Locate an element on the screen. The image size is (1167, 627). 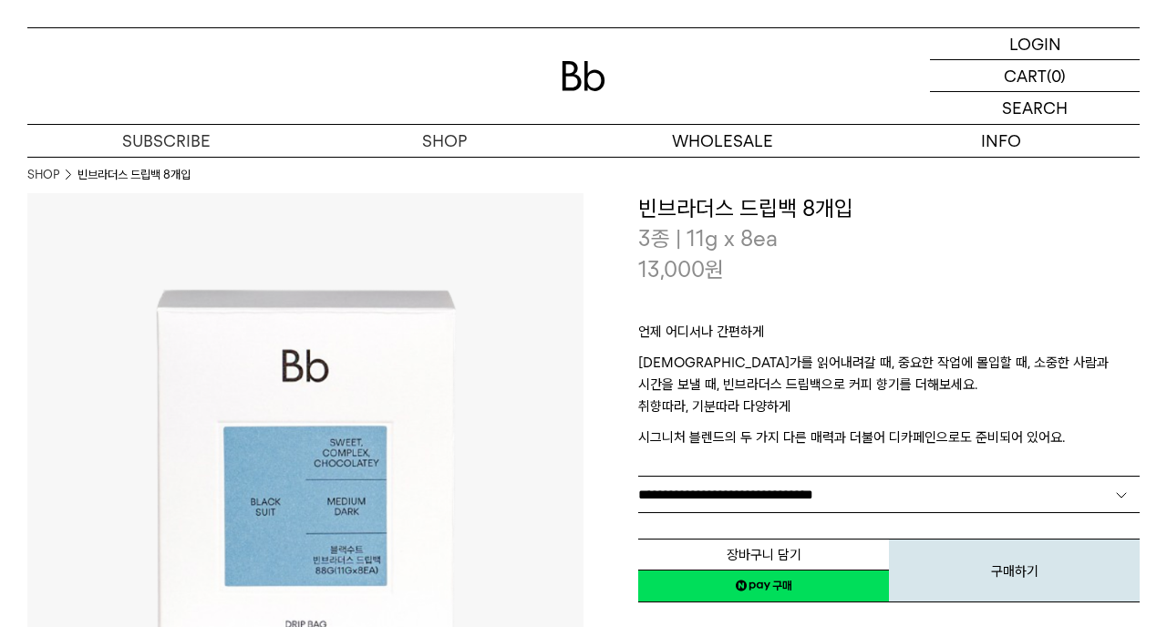
p: 취향따라, 기분따라 다양하게 is located at coordinates (889, 411).